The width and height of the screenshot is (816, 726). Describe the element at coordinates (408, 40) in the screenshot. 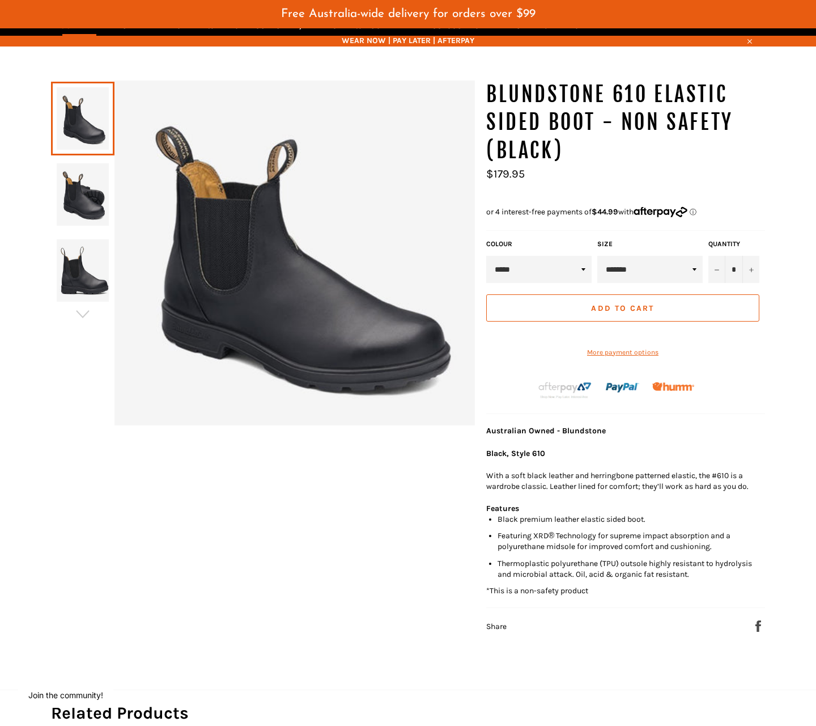

I see `span: WEAR NOW | PAY LATER | AFTERPAY` at that location.